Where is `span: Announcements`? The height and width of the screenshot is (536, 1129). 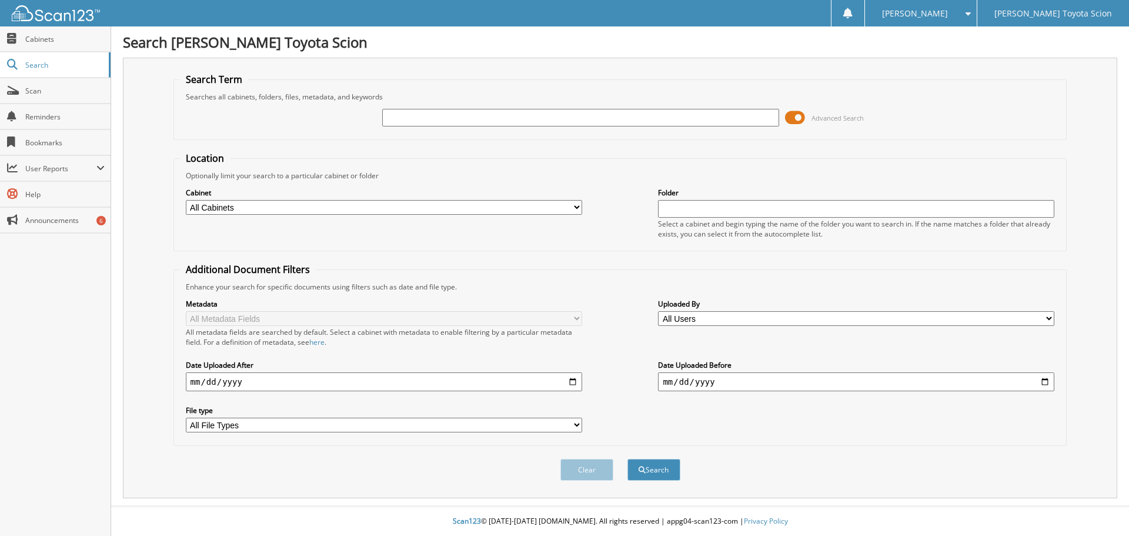 span: Announcements is located at coordinates (65, 220).